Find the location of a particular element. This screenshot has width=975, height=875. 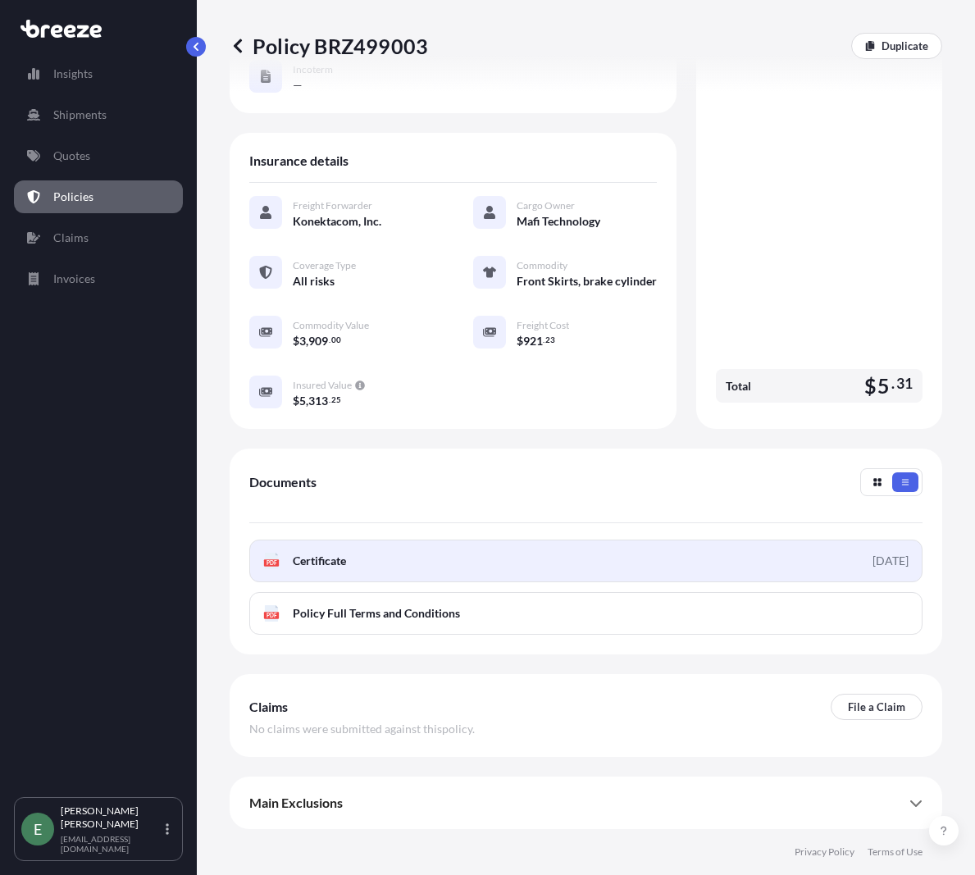

span: Commodity Value is located at coordinates (331, 326).